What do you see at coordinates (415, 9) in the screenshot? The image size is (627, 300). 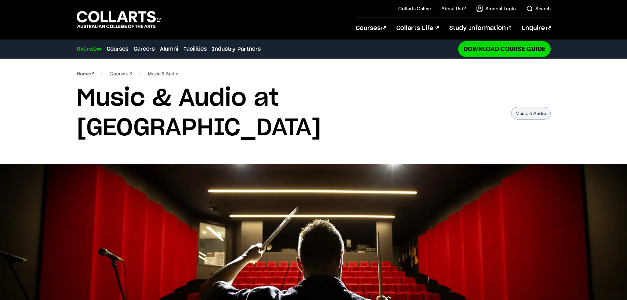 I see `a: Collarts Online` at bounding box center [415, 9].